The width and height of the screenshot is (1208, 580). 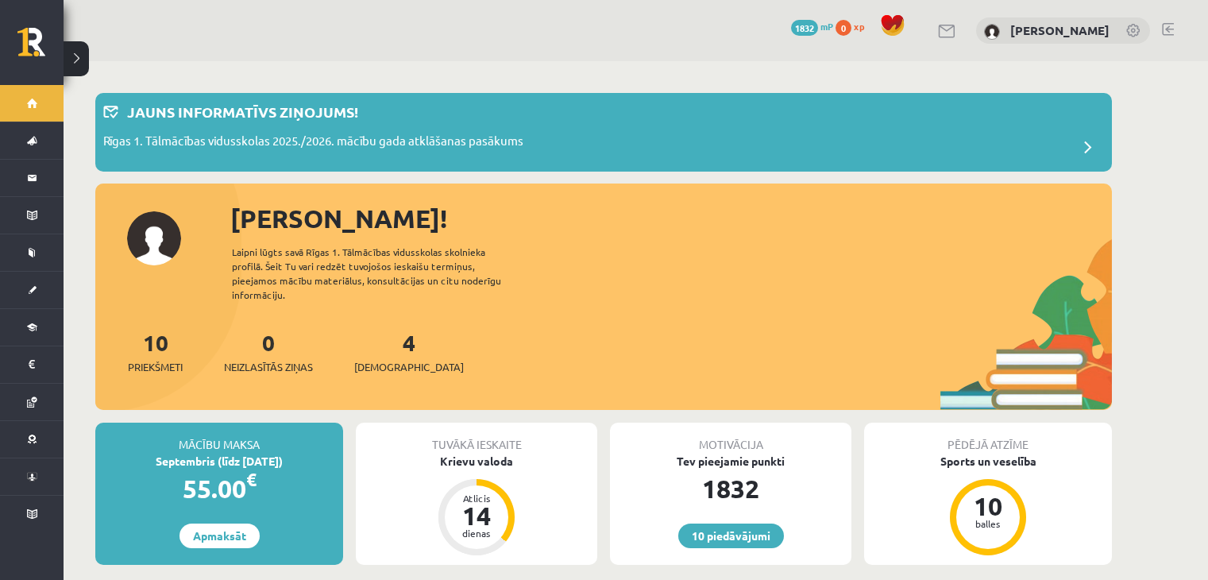 I want to click on div: Krievu valoda, so click(x=477, y=461).